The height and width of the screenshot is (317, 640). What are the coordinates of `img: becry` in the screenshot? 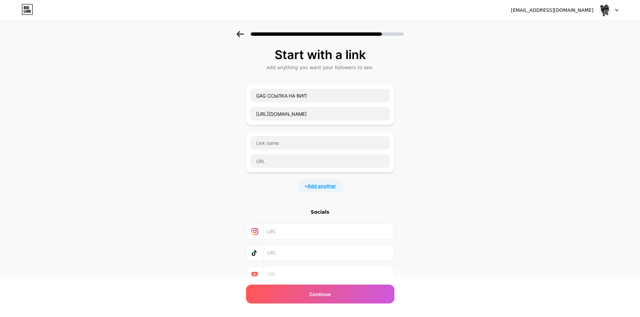 It's located at (605, 10).